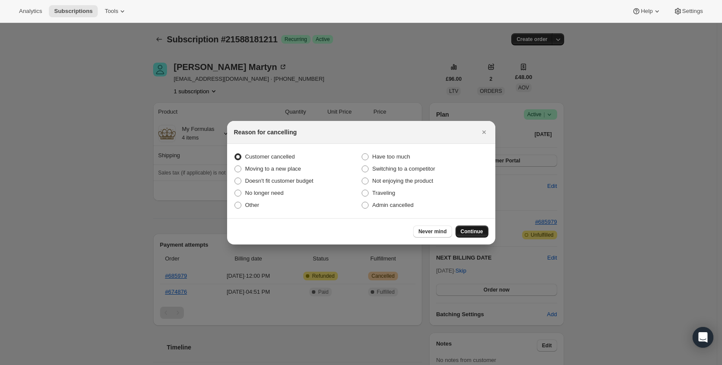  Describe the element at coordinates (646, 11) in the screenshot. I see `span: Help` at that location.